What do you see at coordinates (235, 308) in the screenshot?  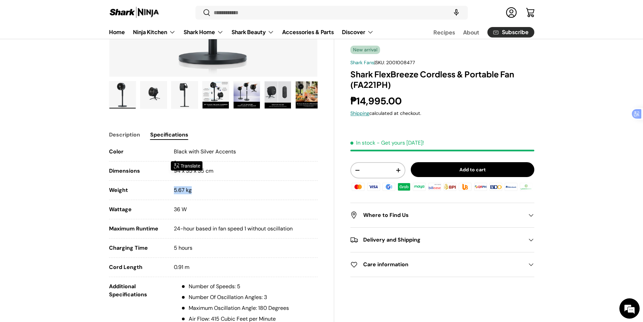 I see `li: Maximum Oscillation Angle: 180 Degrees` at bounding box center [235, 308].